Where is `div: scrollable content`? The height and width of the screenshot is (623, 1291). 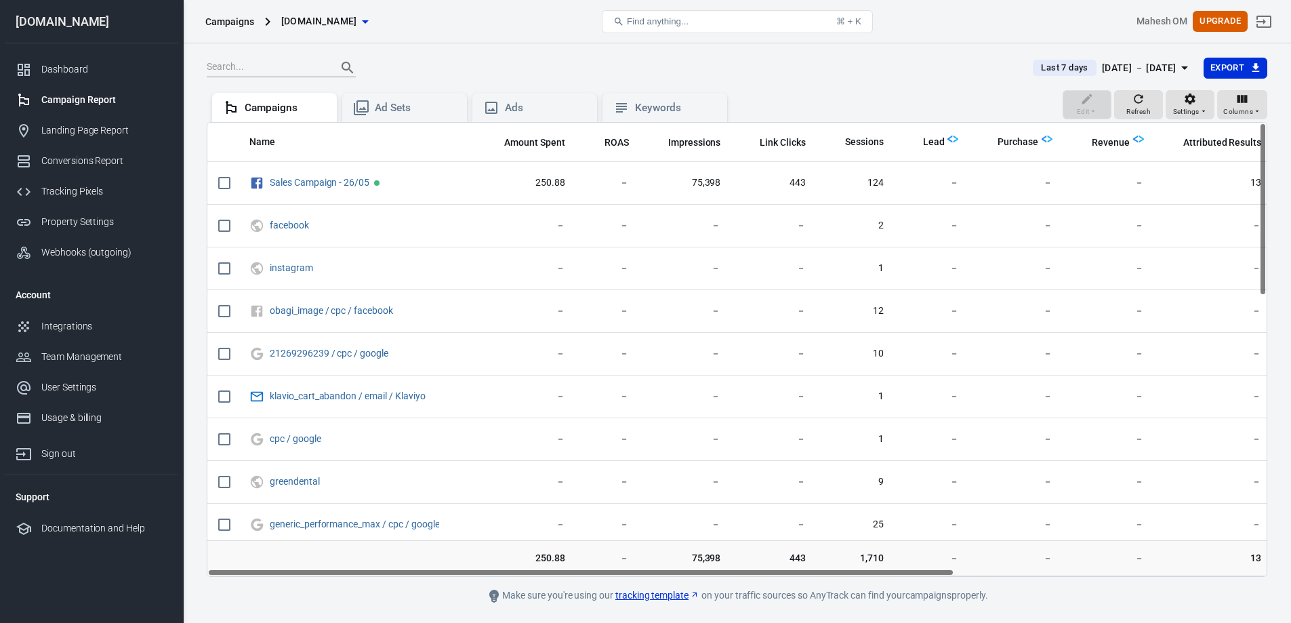 div: scrollable content is located at coordinates (736, 349).